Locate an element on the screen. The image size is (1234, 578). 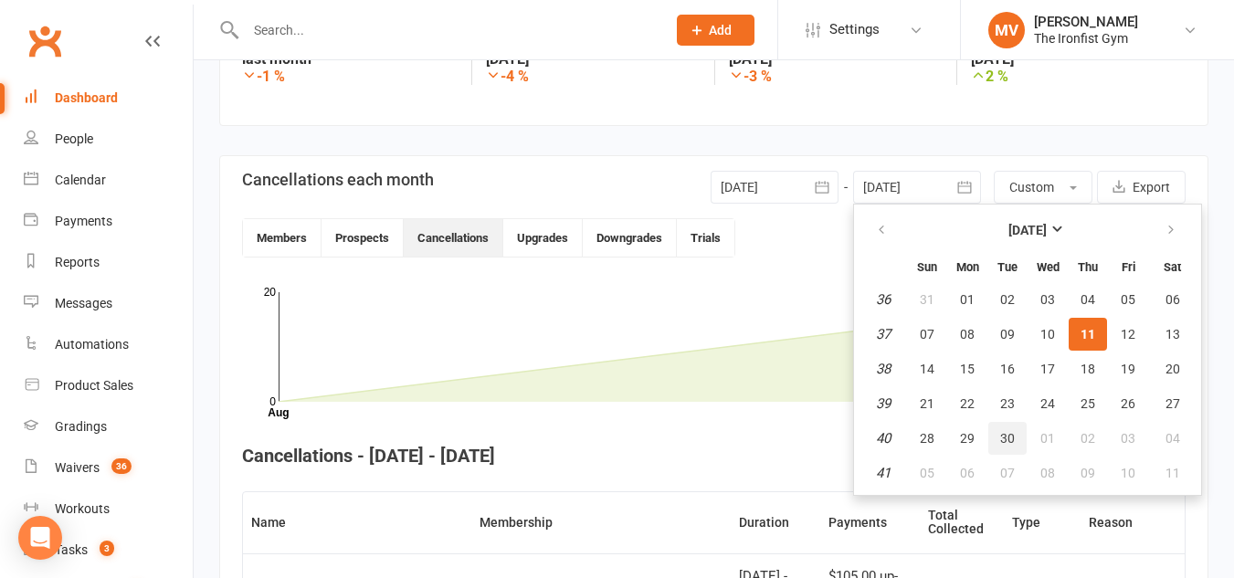
button: 04 is located at coordinates (1088, 300).